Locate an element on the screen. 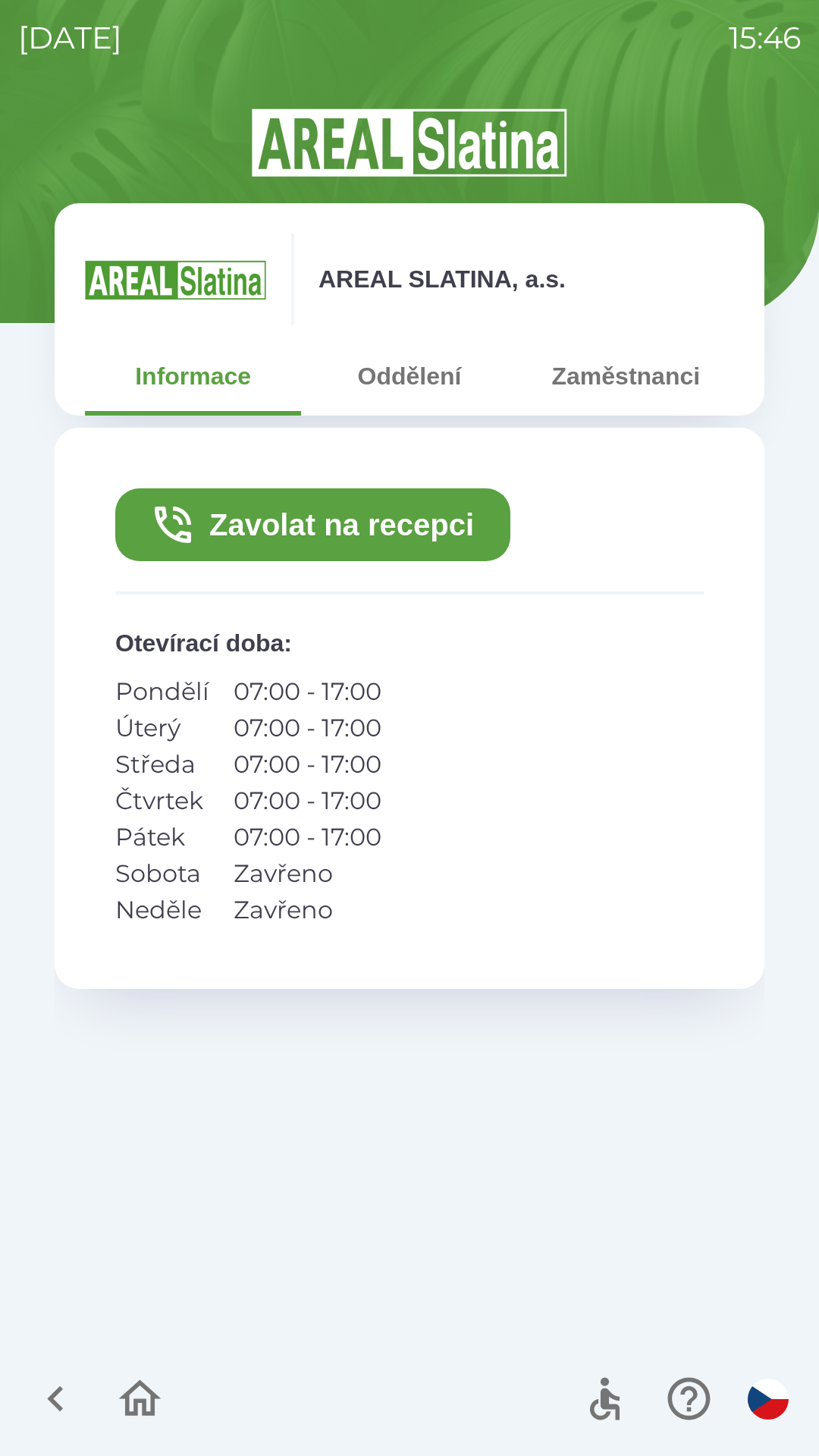  p: Neděle is located at coordinates (163, 910).